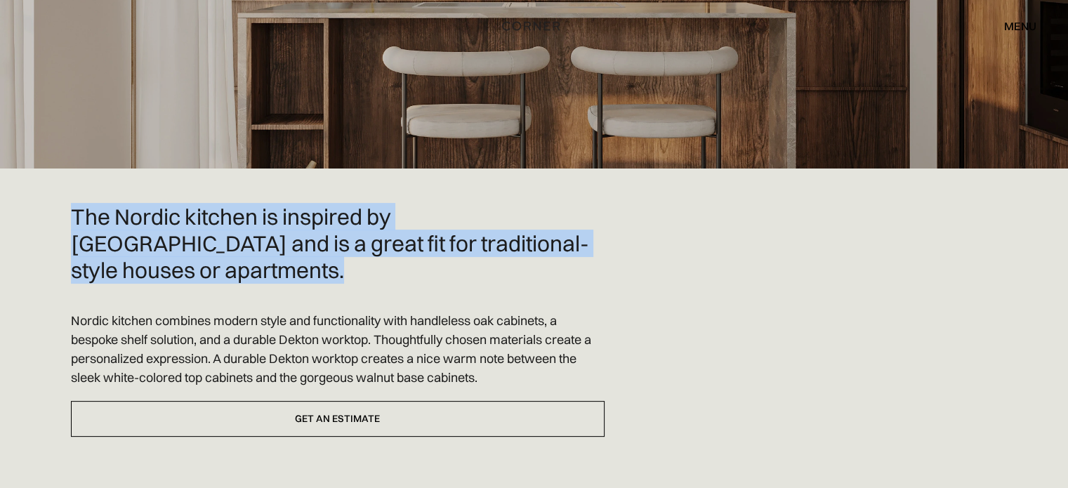 Image resolution: width=1068 pixels, height=488 pixels. What do you see at coordinates (338, 419) in the screenshot?
I see `a: Get an estimate` at bounding box center [338, 419].